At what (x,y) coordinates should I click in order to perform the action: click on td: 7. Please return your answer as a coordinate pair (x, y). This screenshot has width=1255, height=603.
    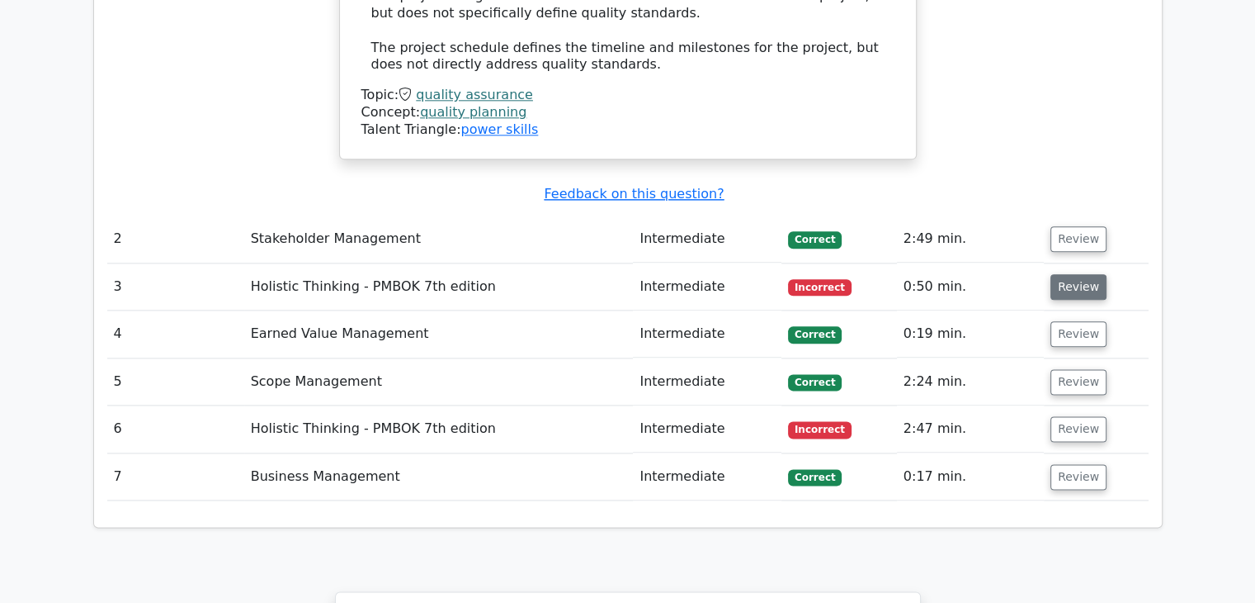
    Looking at the image, I should click on (176, 476).